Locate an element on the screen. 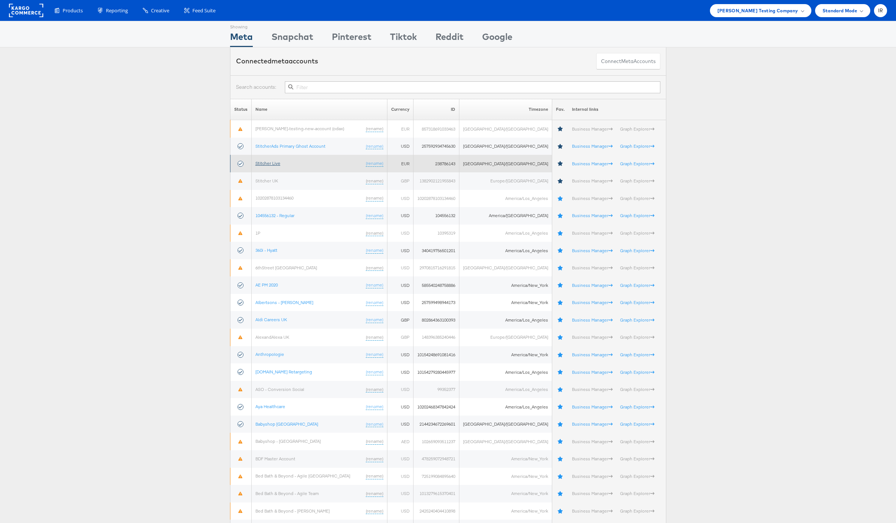 The width and height of the screenshot is (896, 523). td: 10202468347842424 is located at coordinates (436, 407).